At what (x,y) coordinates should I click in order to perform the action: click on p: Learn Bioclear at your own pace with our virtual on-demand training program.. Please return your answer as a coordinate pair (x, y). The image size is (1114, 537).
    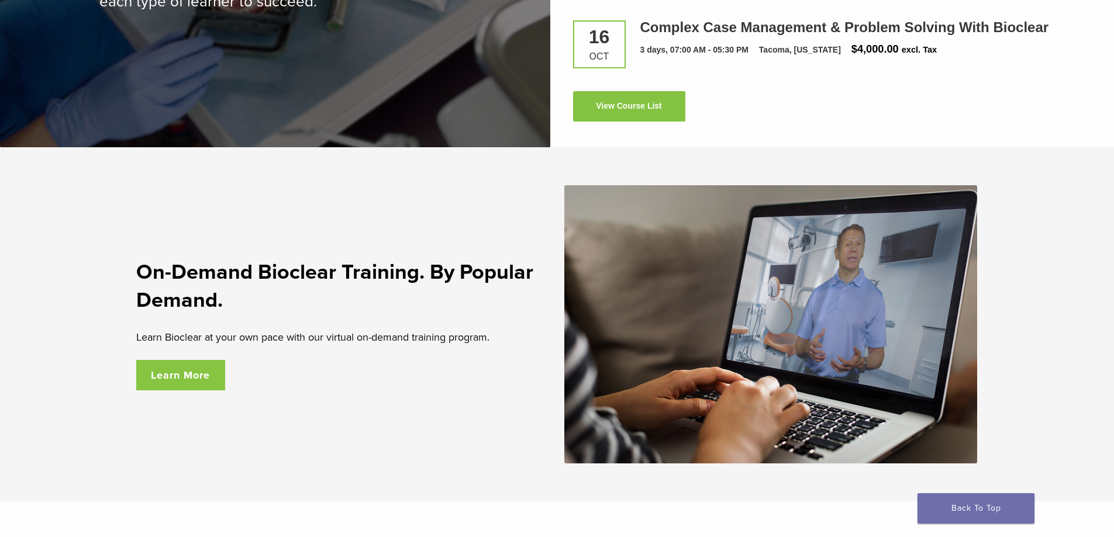
    Looking at the image, I should click on (343, 337).